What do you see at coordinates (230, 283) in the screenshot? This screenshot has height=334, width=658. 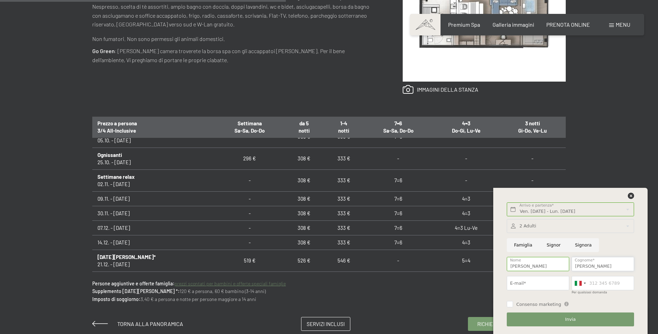 I see `a: prezzi scontati per bambini e offerte speciali famiglie` at bounding box center [230, 283].